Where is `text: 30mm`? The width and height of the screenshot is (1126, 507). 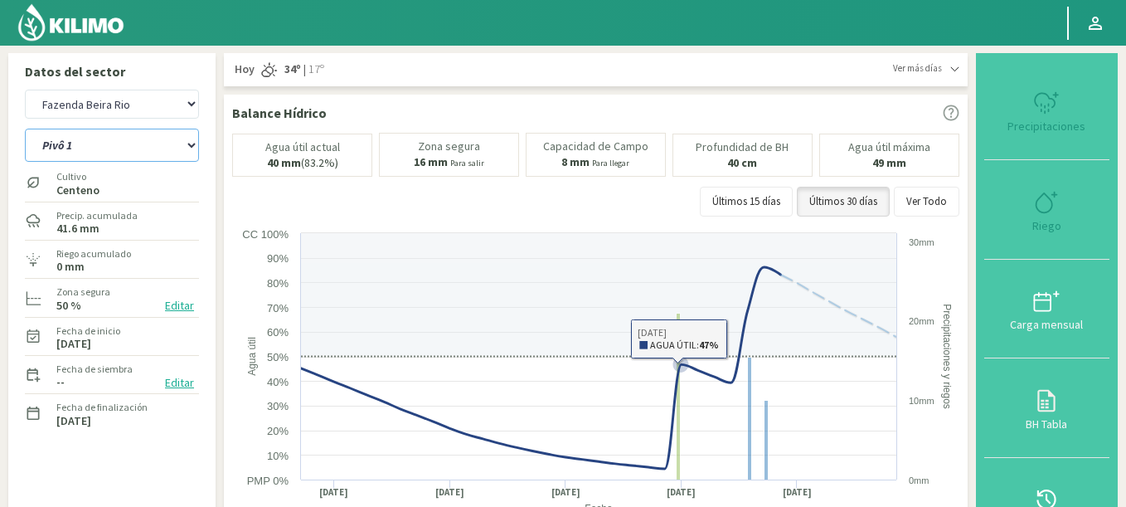
text: 30mm is located at coordinates (921, 242).